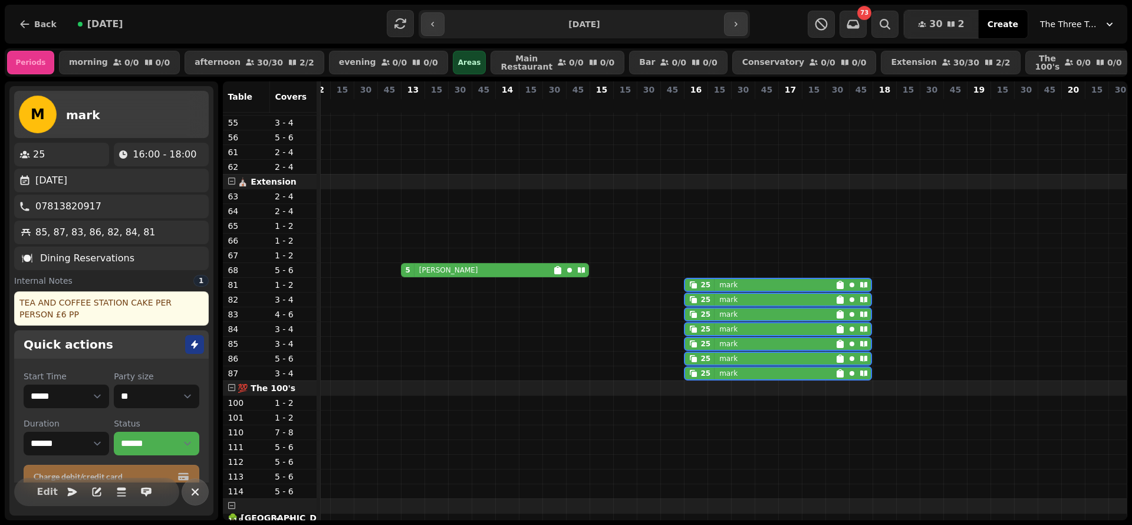 This screenshot has width=1132, height=525. Describe the element at coordinates (246, 255) in the screenshot. I see `p: 67` at that location.